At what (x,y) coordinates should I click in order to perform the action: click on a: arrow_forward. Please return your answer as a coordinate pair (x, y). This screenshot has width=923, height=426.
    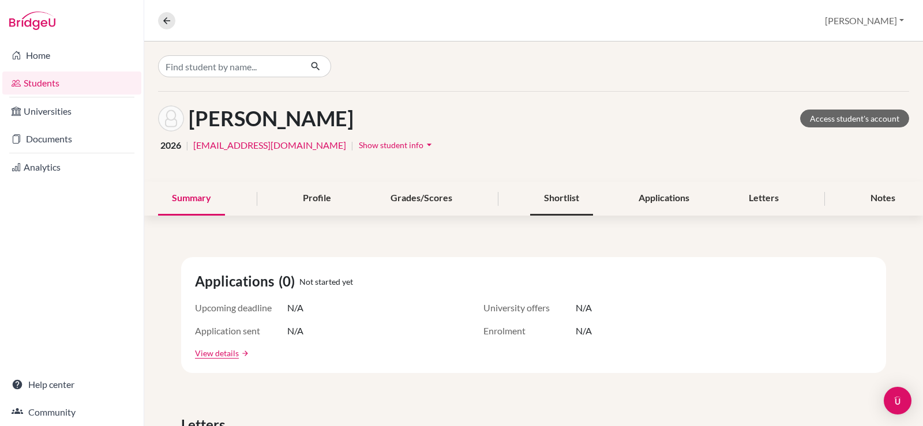
    Looking at the image, I should click on (244, 354).